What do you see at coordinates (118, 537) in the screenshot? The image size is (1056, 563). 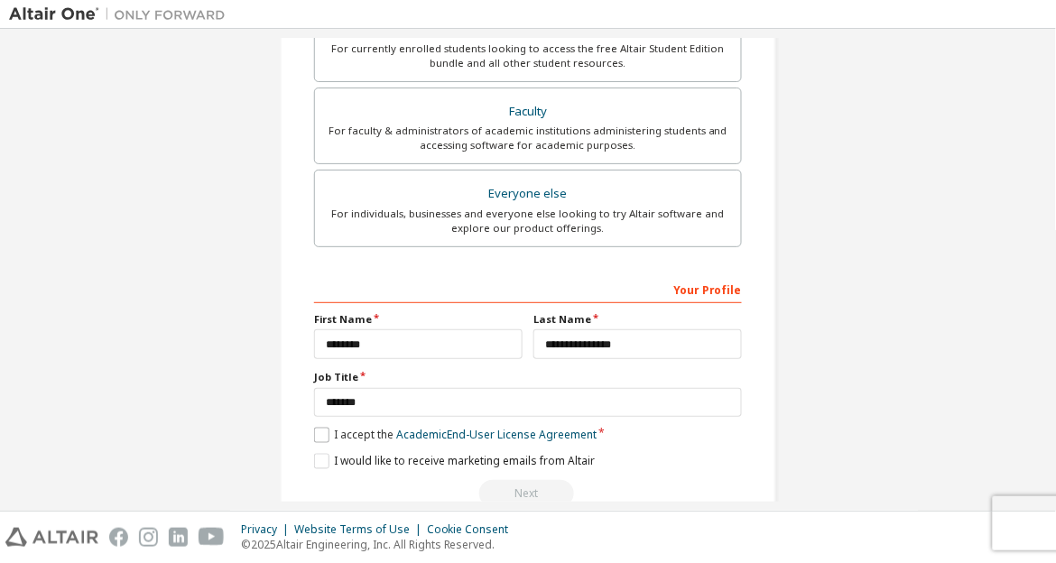 I see `img: facebook.svg` at bounding box center [118, 537].